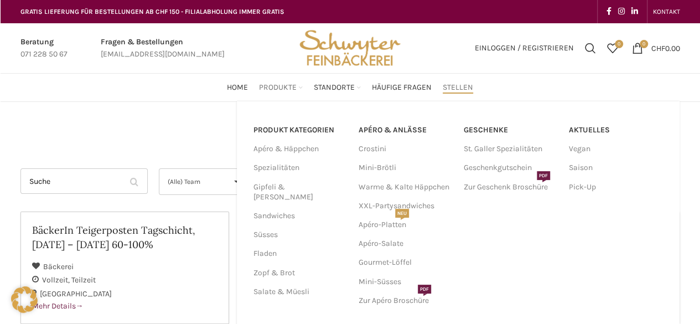 This screenshot has height=324, width=700. Describe the element at coordinates (616, 187) in the screenshot. I see `a: Pick-Up` at that location.